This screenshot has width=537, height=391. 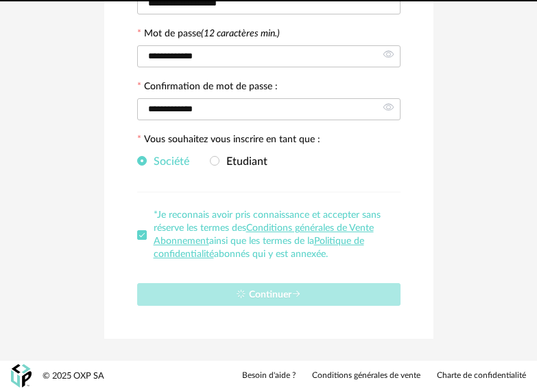 What do you see at coordinates (264, 234) in the screenshot?
I see `a: Conditions générales de Vente Abonnement` at bounding box center [264, 234].